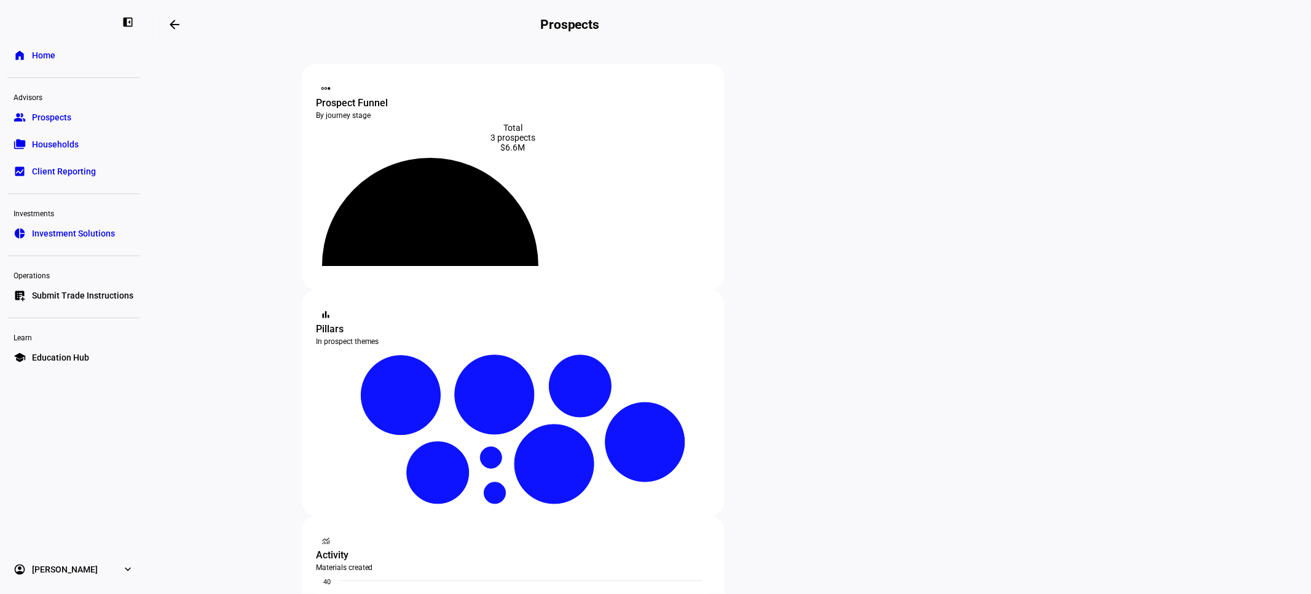 The image size is (1311, 594). What do you see at coordinates (74, 144) in the screenshot?
I see `a: folder_copyHouseholds` at bounding box center [74, 144].